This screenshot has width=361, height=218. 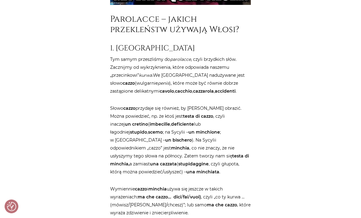 I want to click on strong: stupidaggine, so click(x=193, y=164).